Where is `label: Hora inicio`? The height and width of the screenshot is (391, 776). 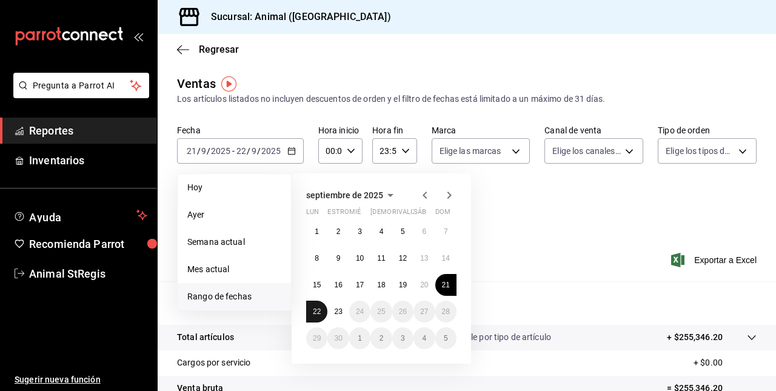 label: Hora inicio is located at coordinates (340, 130).